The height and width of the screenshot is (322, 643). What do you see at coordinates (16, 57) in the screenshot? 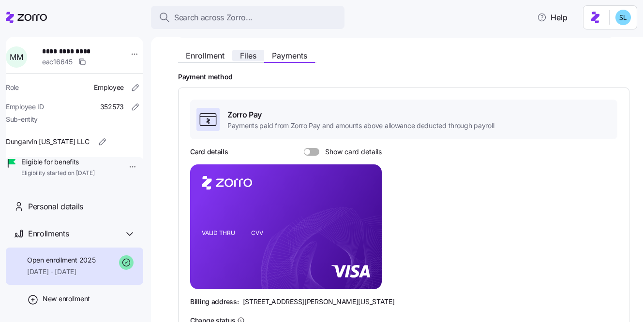
I see `span: M M` at bounding box center [16, 57].